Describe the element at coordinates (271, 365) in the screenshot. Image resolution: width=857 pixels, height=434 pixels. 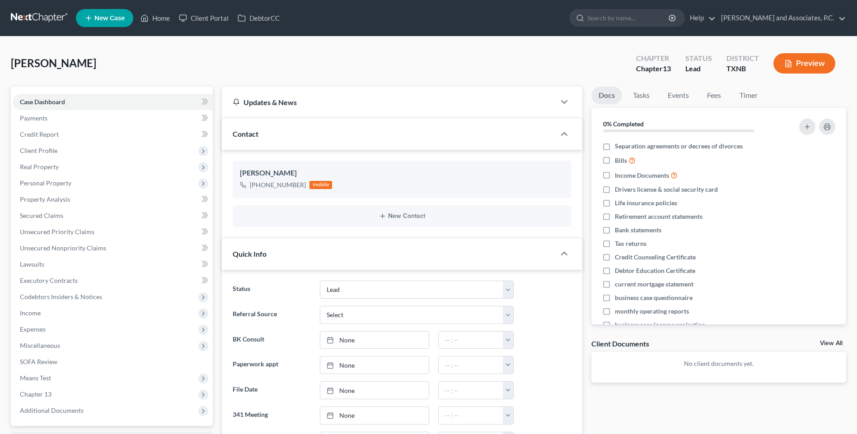
I see `label: Paperwork appt` at that location.